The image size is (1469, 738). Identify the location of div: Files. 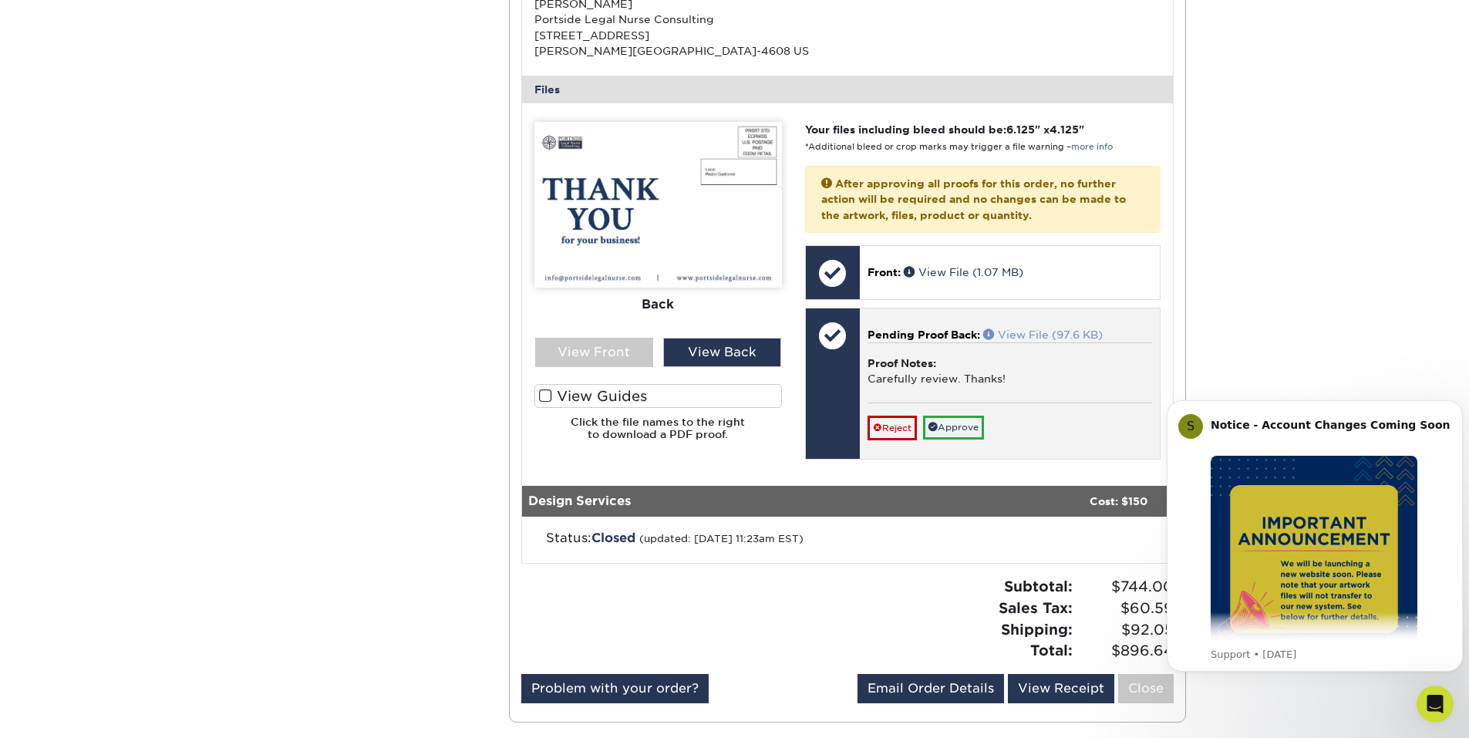
(847, 89).